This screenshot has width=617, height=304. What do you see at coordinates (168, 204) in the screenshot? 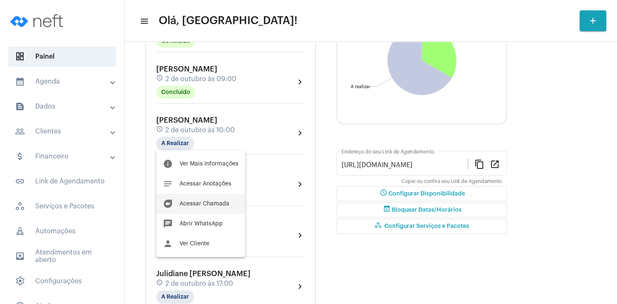
I see `mat-icon: duo` at bounding box center [168, 204].